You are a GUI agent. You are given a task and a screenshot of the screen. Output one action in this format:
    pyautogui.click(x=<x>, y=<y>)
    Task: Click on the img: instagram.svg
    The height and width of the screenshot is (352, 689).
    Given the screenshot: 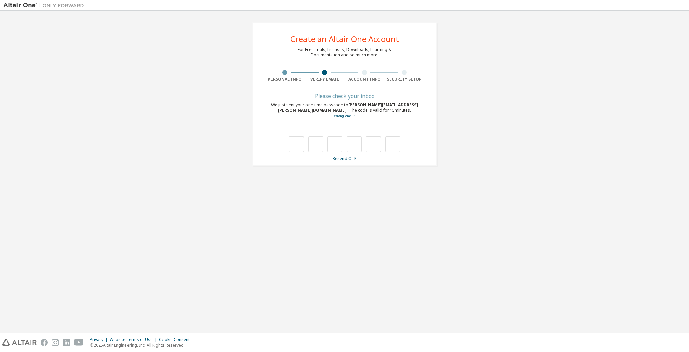 What is the action you would take?
    pyautogui.click(x=55, y=342)
    